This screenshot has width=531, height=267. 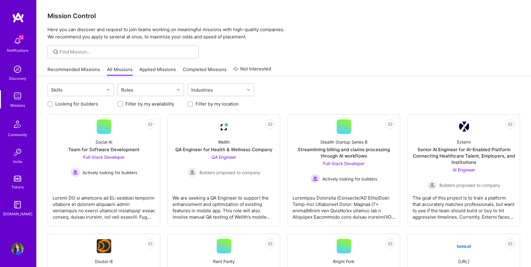 What do you see at coordinates (120, 71) in the screenshot?
I see `a: All Missions` at bounding box center [120, 71].